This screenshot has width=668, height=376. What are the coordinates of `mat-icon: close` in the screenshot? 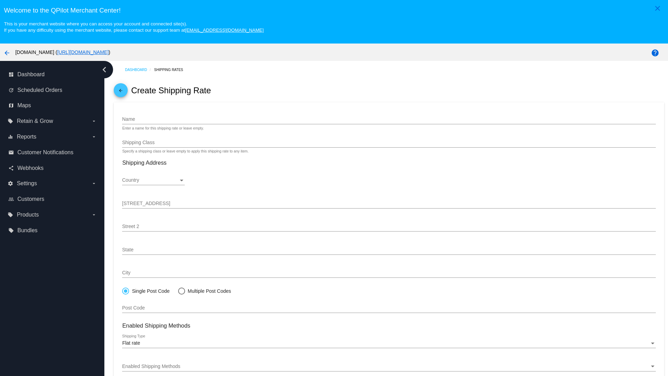 It's located at (658, 8).